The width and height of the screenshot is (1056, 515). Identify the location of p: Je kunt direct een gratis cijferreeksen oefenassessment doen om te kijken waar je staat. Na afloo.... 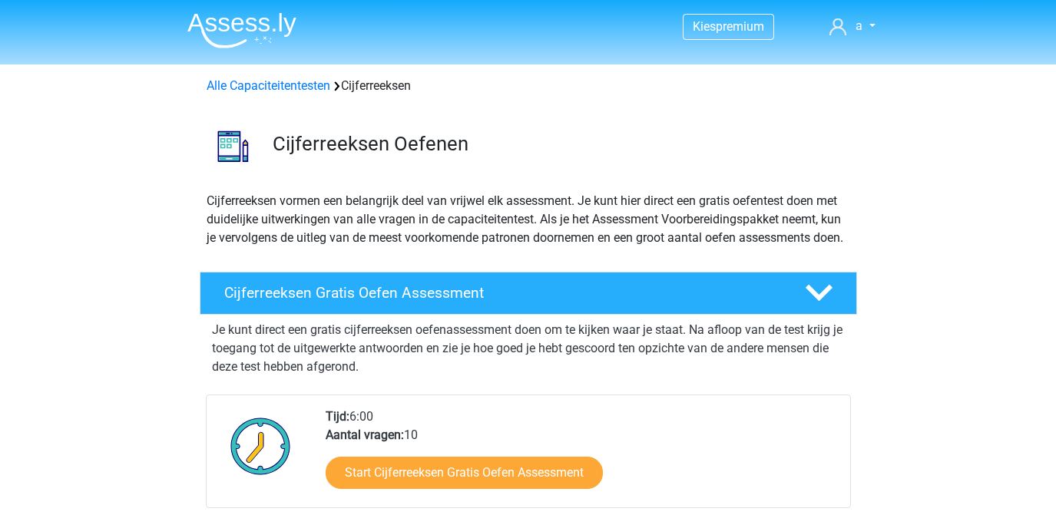
(529, 349).